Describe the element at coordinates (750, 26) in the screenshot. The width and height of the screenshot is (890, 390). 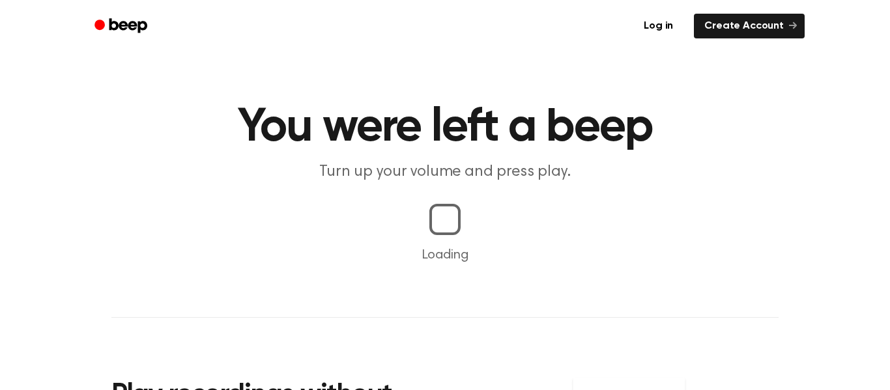
I see `a: Create Account` at that location.